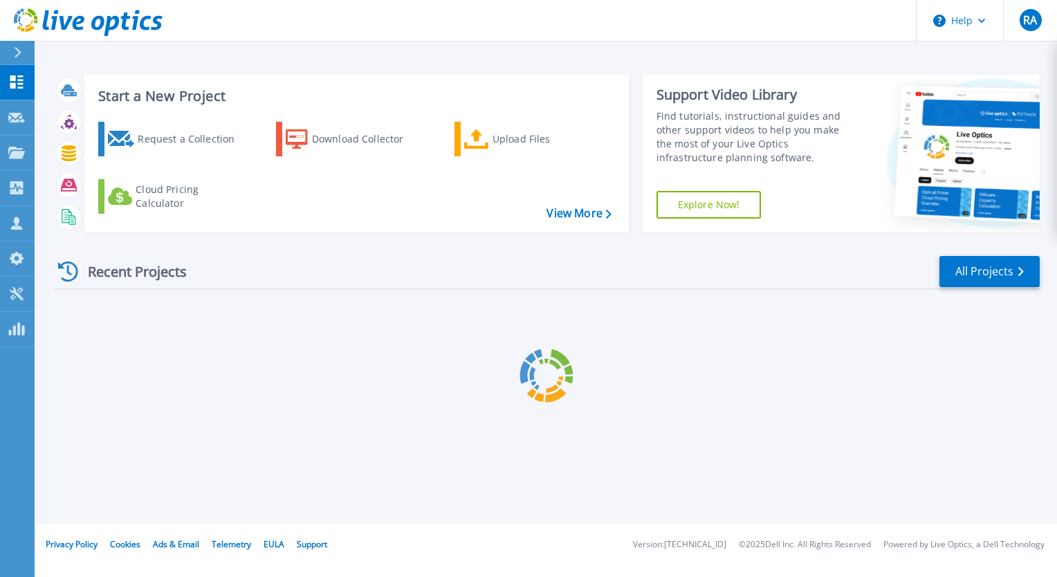 This screenshot has width=1057, height=577. Describe the element at coordinates (125, 544) in the screenshot. I see `a: Cookies` at that location.